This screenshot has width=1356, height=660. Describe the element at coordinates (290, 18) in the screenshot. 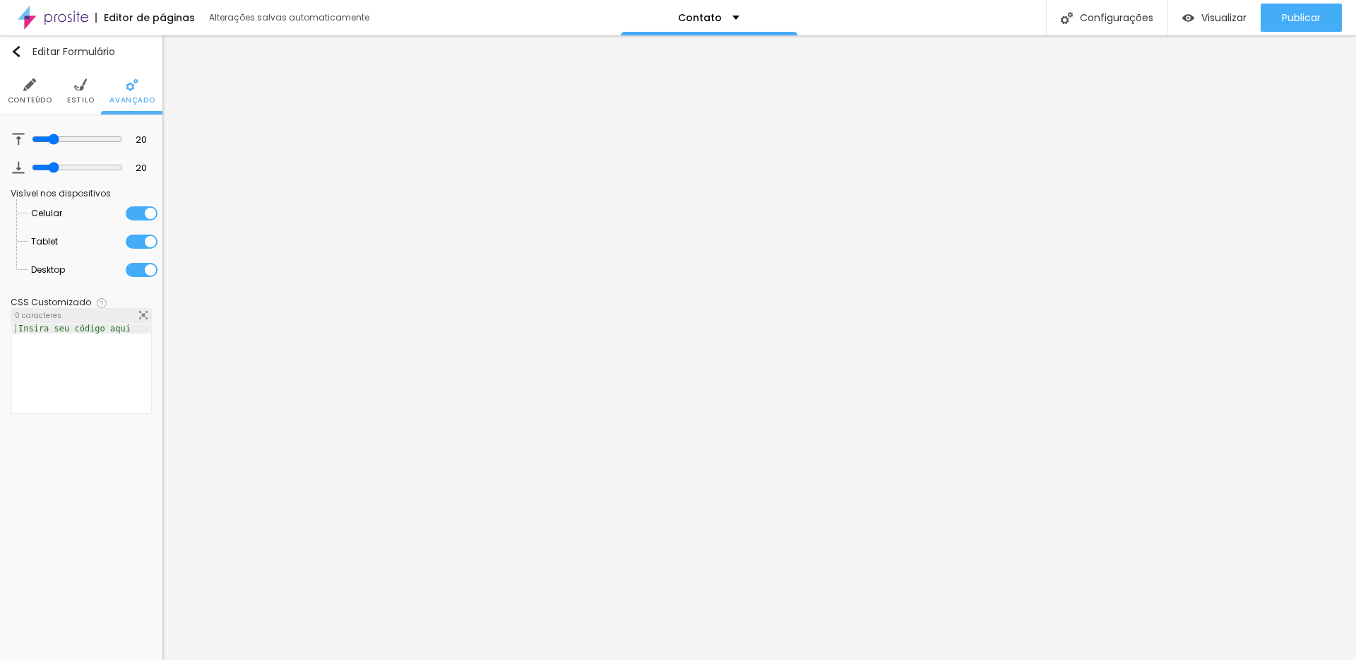

I see `div: Alterações salvas automaticamente` at that location.